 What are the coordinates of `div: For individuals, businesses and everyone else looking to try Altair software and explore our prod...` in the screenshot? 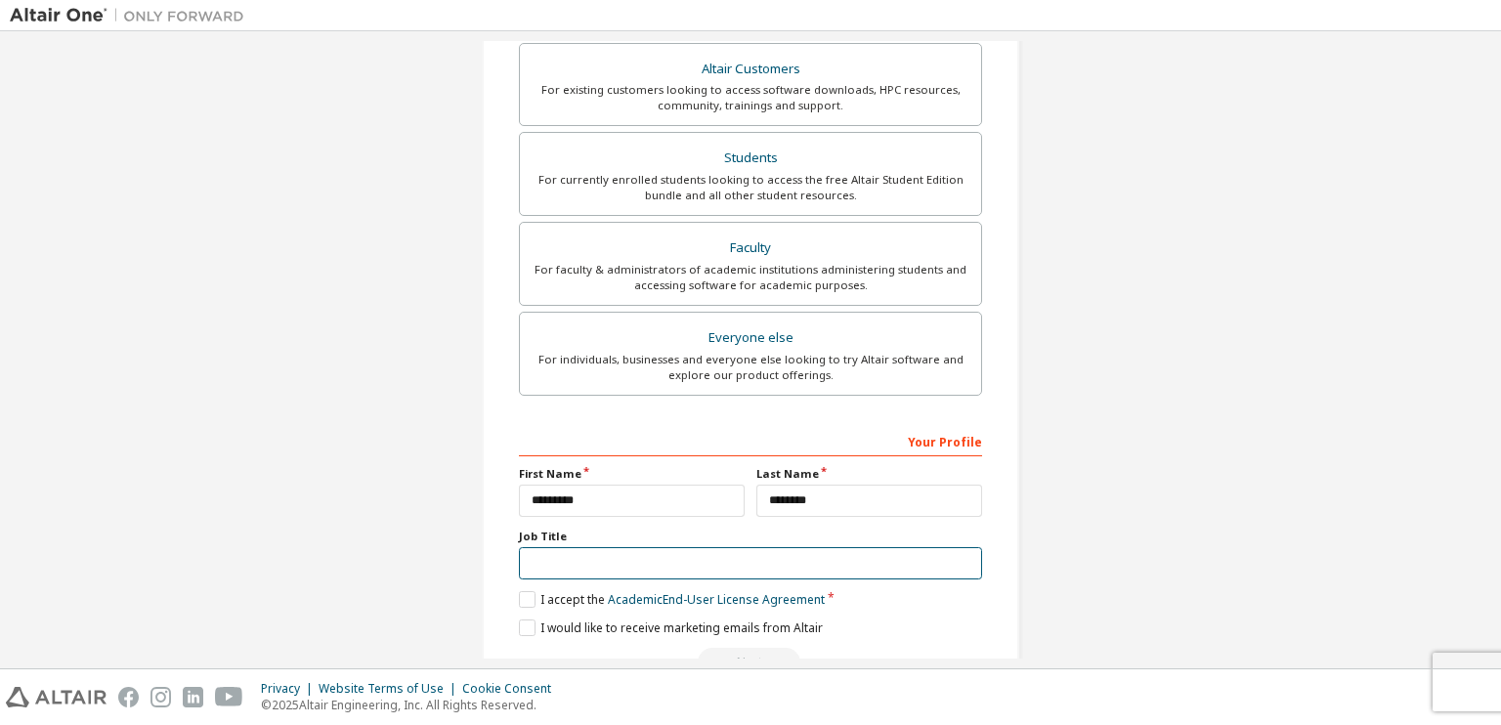 It's located at (751, 367).